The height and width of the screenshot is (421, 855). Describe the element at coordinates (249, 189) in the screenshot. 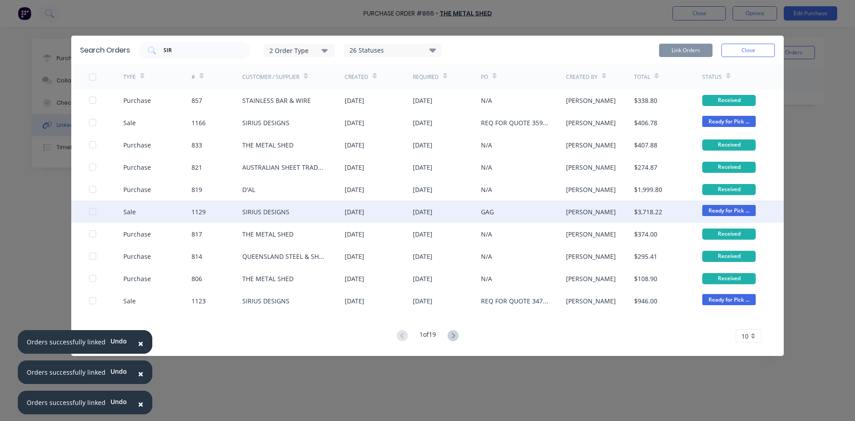

I see `div: D'AL` at that location.